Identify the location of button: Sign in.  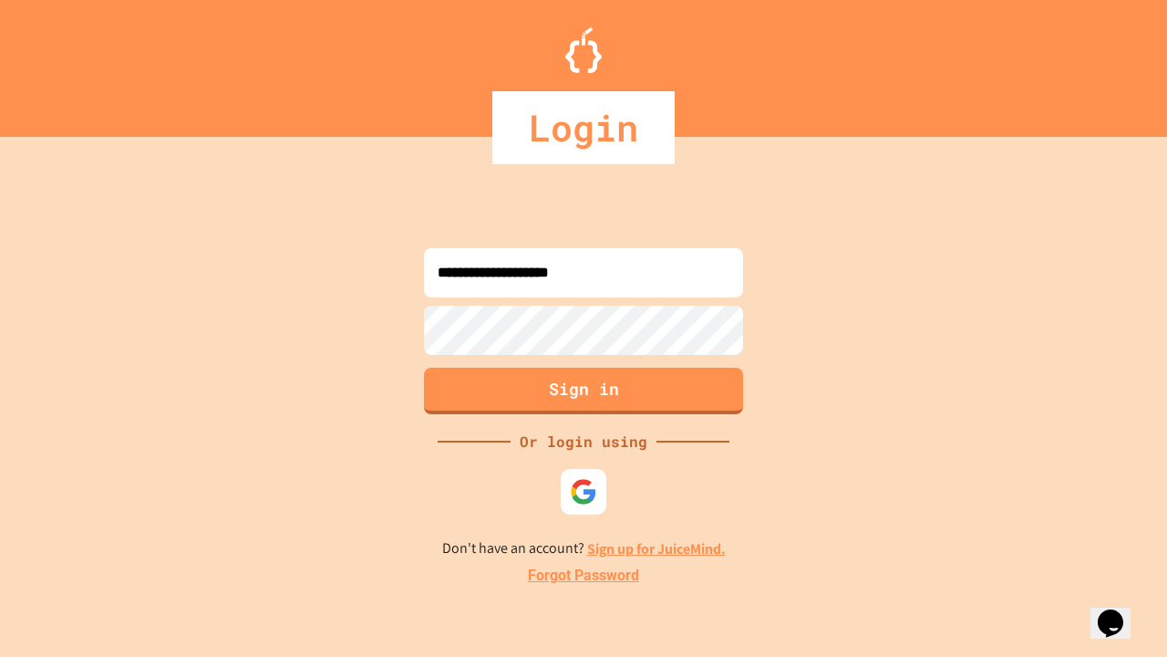
(584, 390).